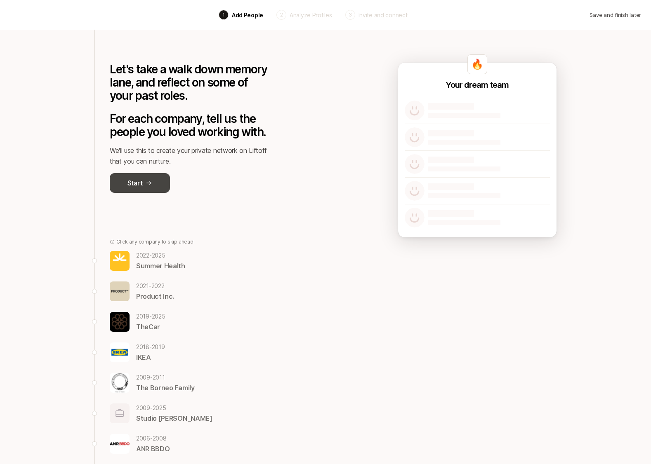 The height and width of the screenshot is (464, 651). I want to click on button: Start, so click(140, 183).